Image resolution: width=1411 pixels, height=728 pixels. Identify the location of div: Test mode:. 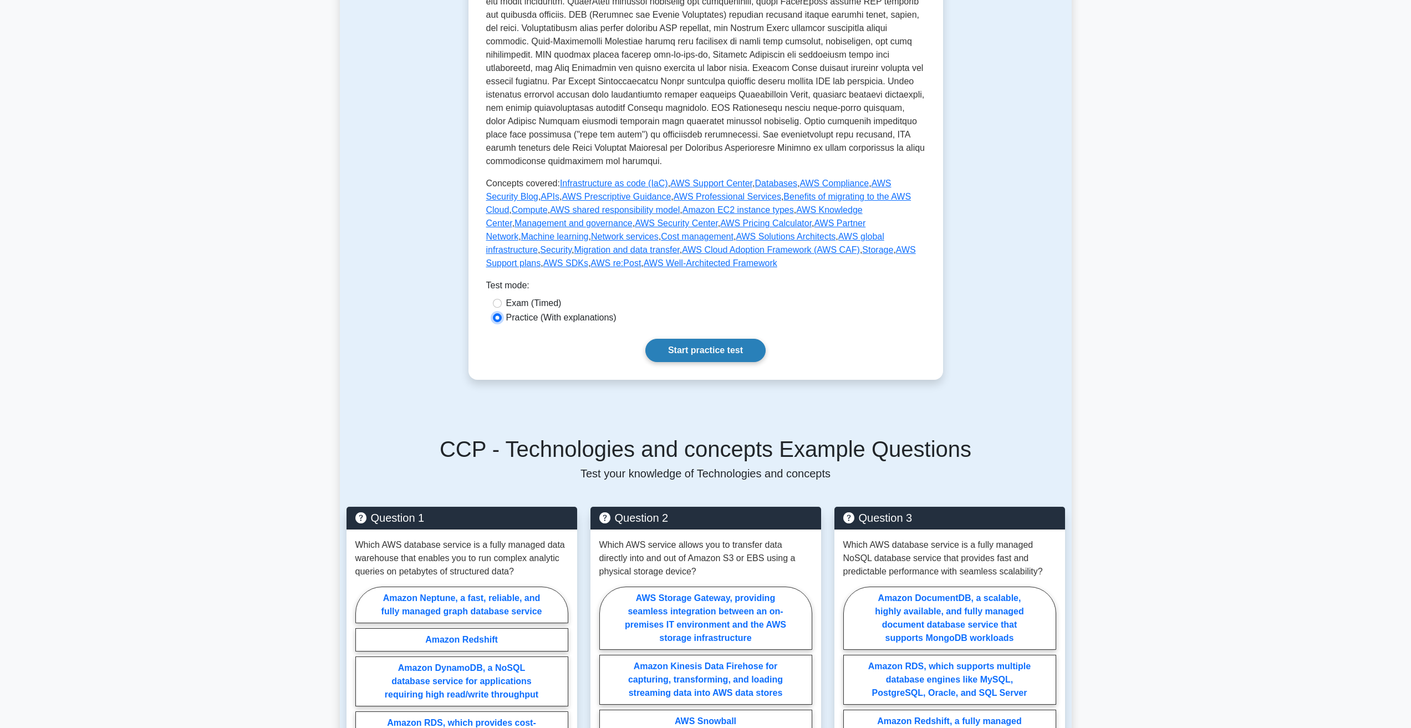
(706, 288).